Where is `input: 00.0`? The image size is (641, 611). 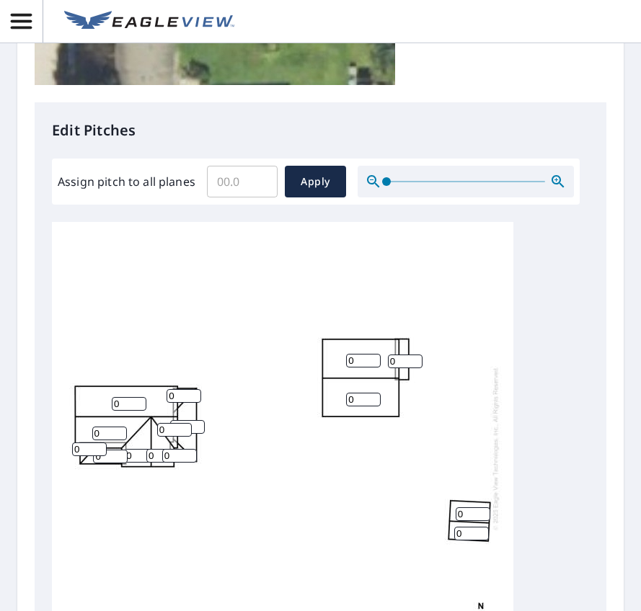 input: 00.0 is located at coordinates (242, 182).